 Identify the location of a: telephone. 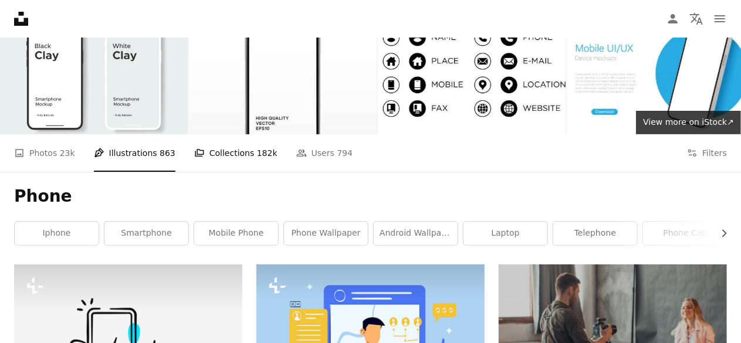
(595, 233).